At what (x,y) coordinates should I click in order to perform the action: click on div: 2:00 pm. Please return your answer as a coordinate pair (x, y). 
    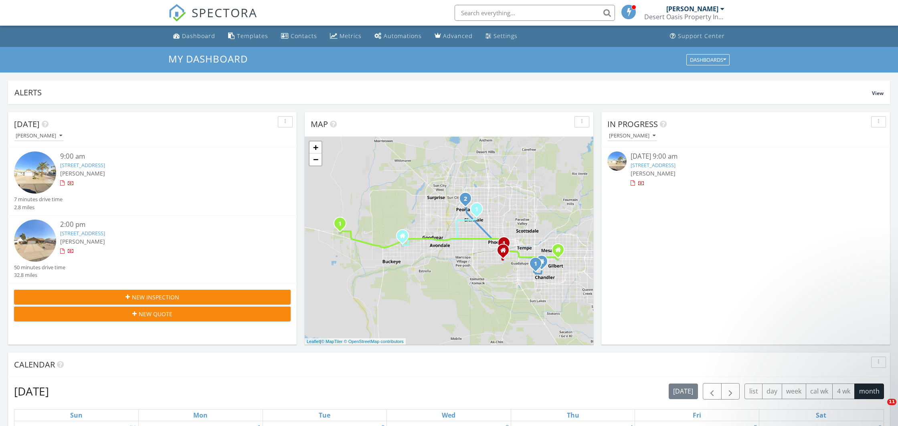
    Looking at the image, I should click on (164, 224).